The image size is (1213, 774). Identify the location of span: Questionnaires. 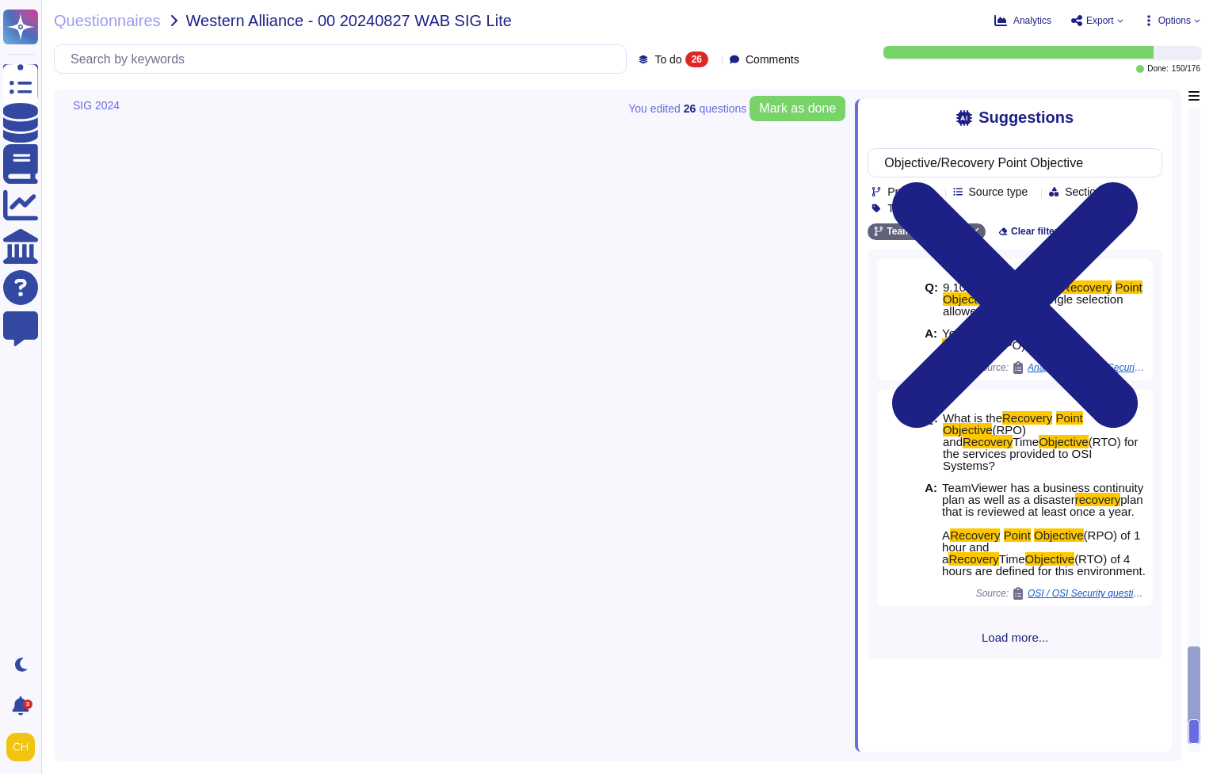
(107, 21).